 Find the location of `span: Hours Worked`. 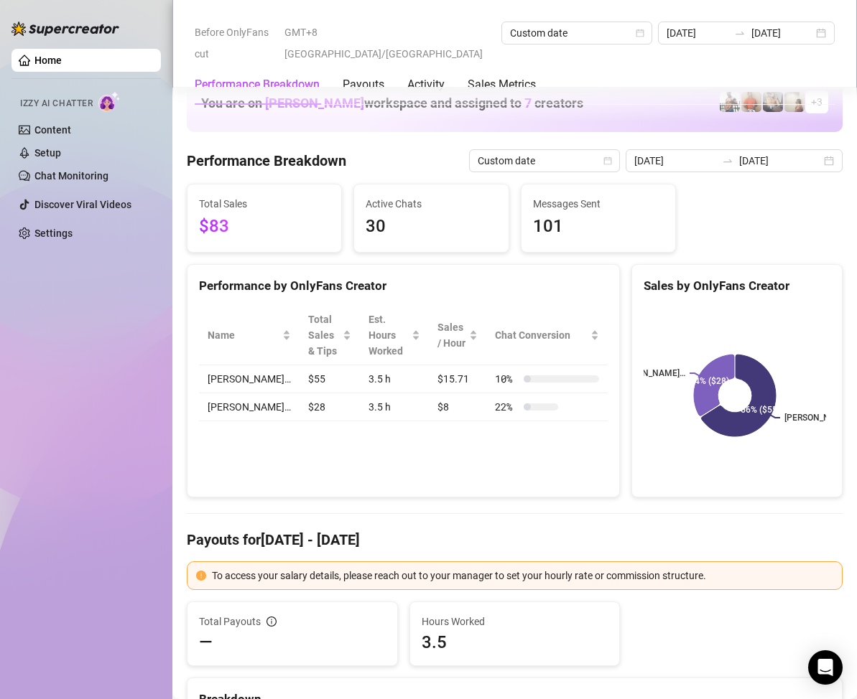

span: Hours Worked is located at coordinates (515, 622).